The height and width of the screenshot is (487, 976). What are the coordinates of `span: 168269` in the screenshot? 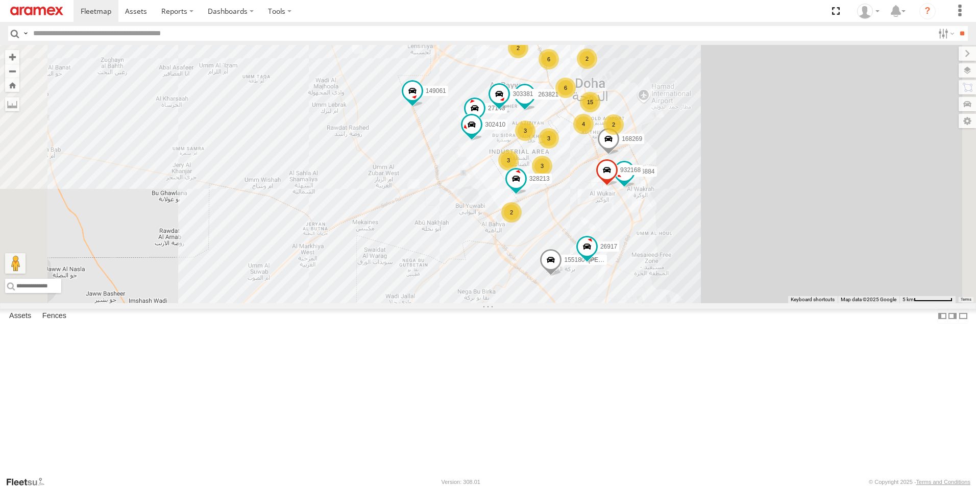 It's located at (632, 139).